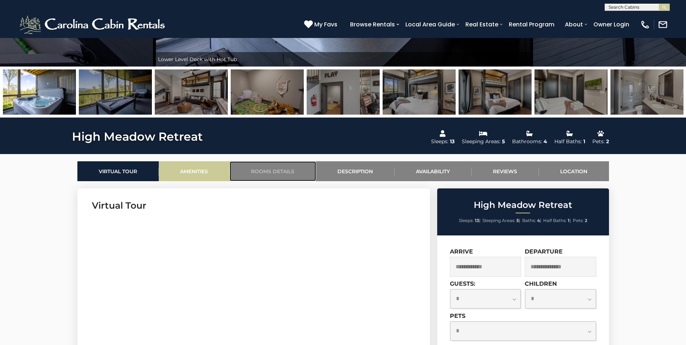  Describe the element at coordinates (529, 220) in the screenshot. I see `span: Baths:` at that location.